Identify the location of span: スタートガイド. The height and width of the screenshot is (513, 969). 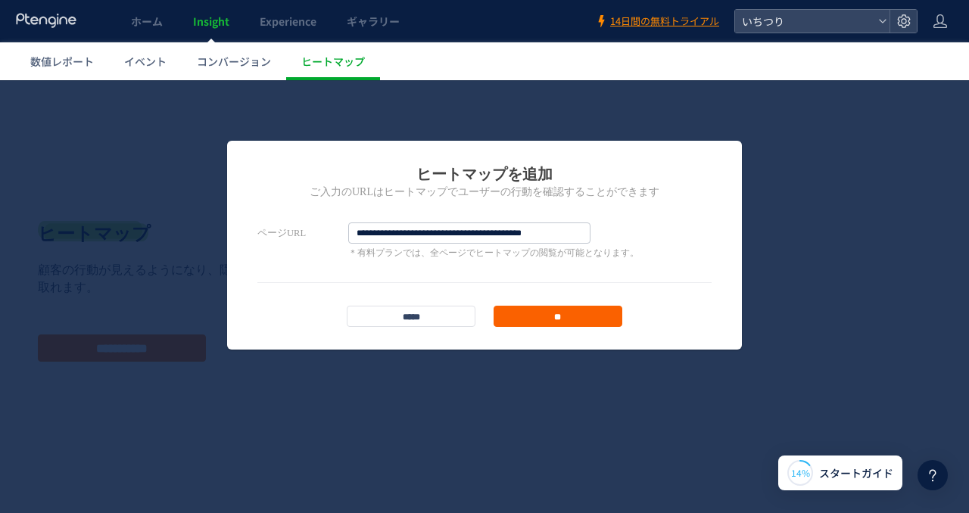
(856, 473).